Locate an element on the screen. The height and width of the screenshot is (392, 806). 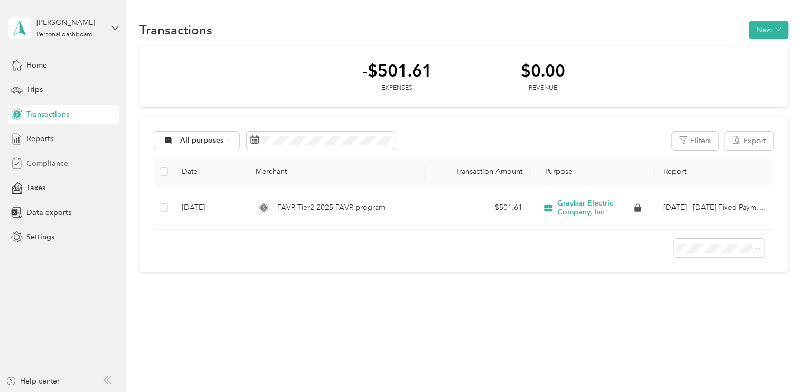
span: Taxes is located at coordinates (36, 187).